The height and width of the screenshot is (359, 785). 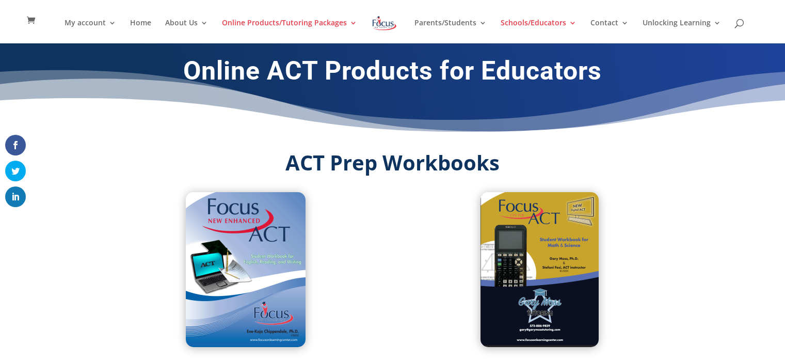 What do you see at coordinates (186, 31) in the screenshot?
I see `a: About Us` at bounding box center [186, 31].